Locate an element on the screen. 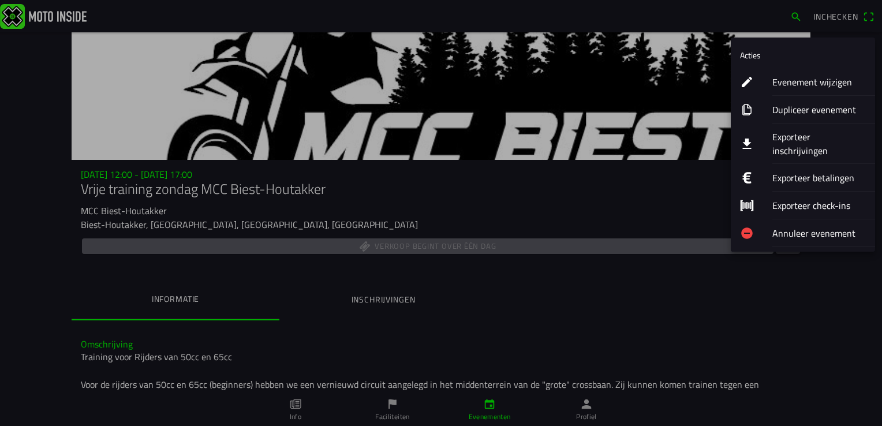 This screenshot has height=426, width=882. ion-icon: barcode is located at coordinates (747, 205).